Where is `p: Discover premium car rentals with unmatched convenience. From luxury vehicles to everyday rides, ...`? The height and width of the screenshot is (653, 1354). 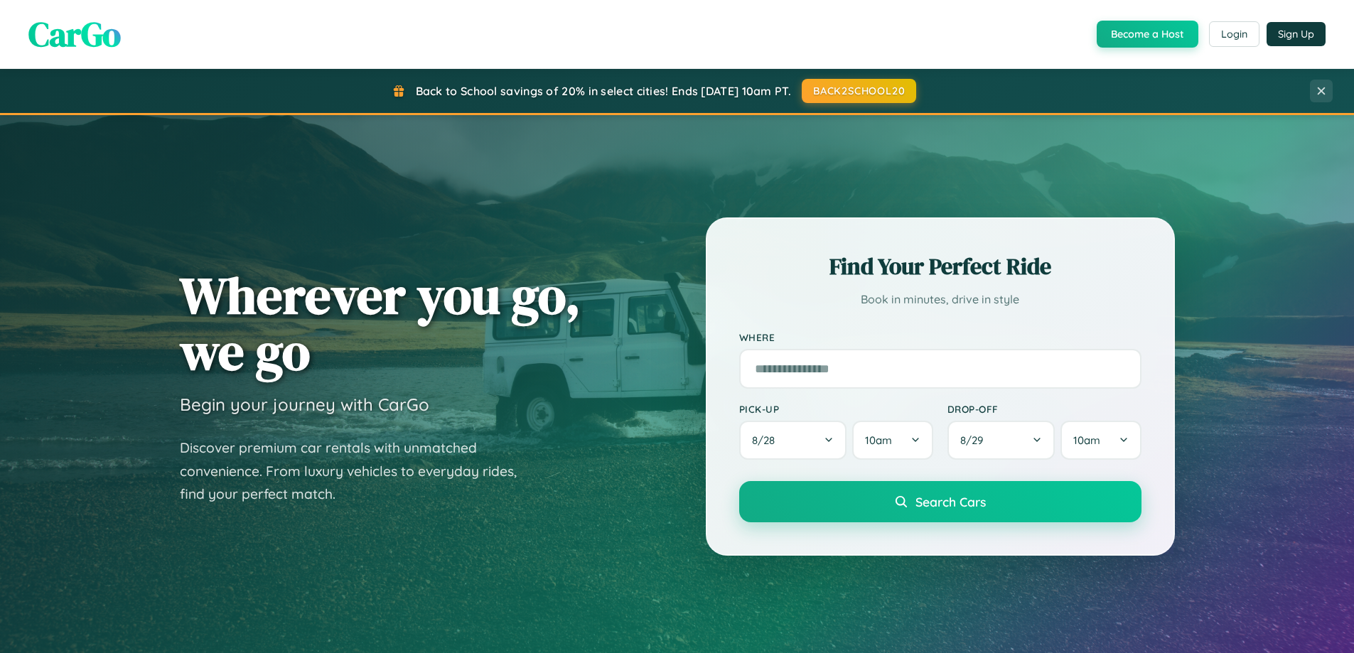
p: Discover premium car rentals with unmatched convenience. From luxury vehicles to everyday rides, ... is located at coordinates (358, 471).